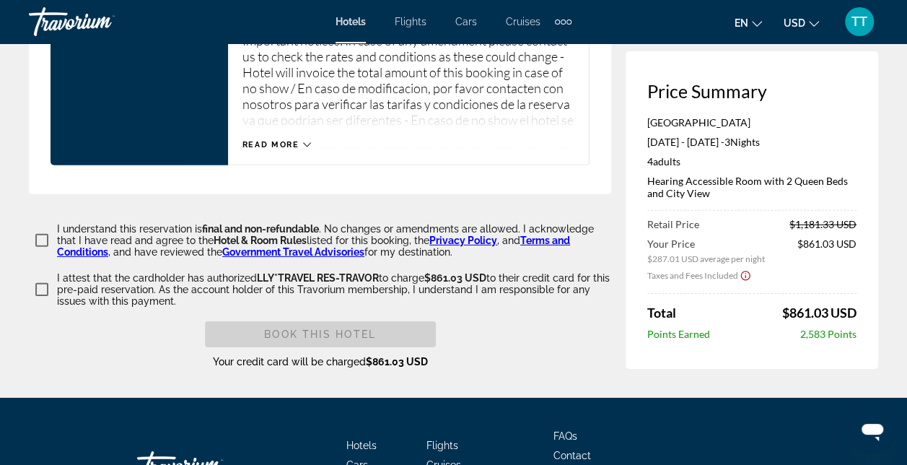 This screenshot has height=465, width=907. What do you see at coordinates (828, 333) in the screenshot?
I see `span: 2,583 Points` at bounding box center [828, 333].